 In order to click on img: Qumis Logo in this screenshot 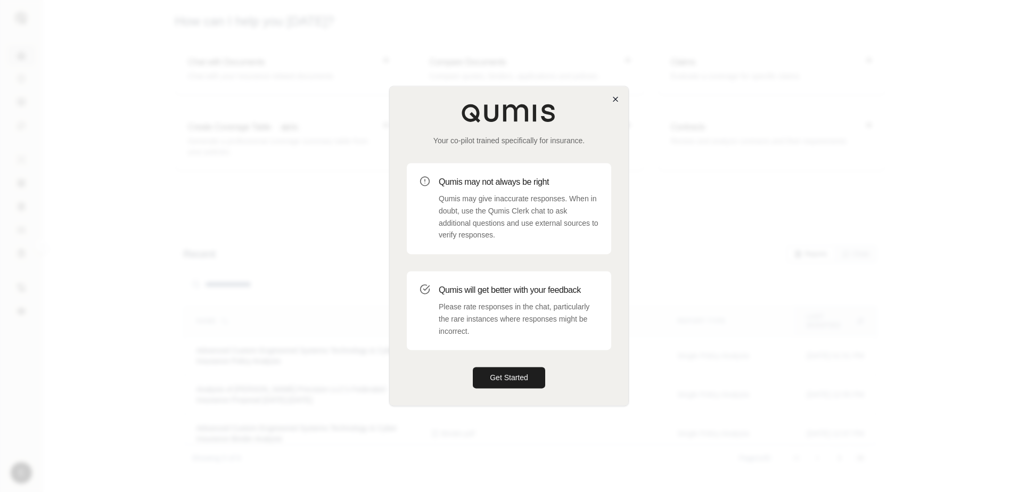, I will do `click(509, 113)`.